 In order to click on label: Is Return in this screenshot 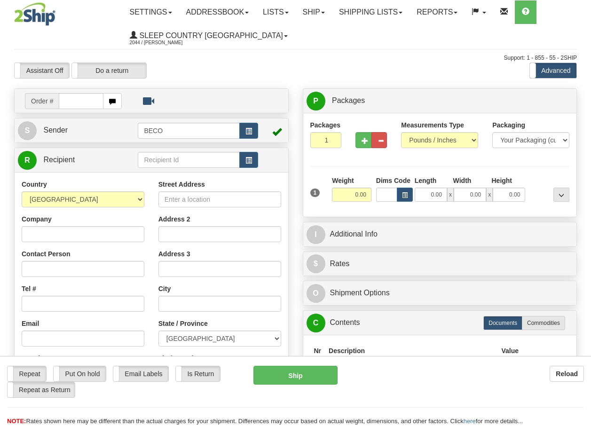, I will do `click(198, 374)`.